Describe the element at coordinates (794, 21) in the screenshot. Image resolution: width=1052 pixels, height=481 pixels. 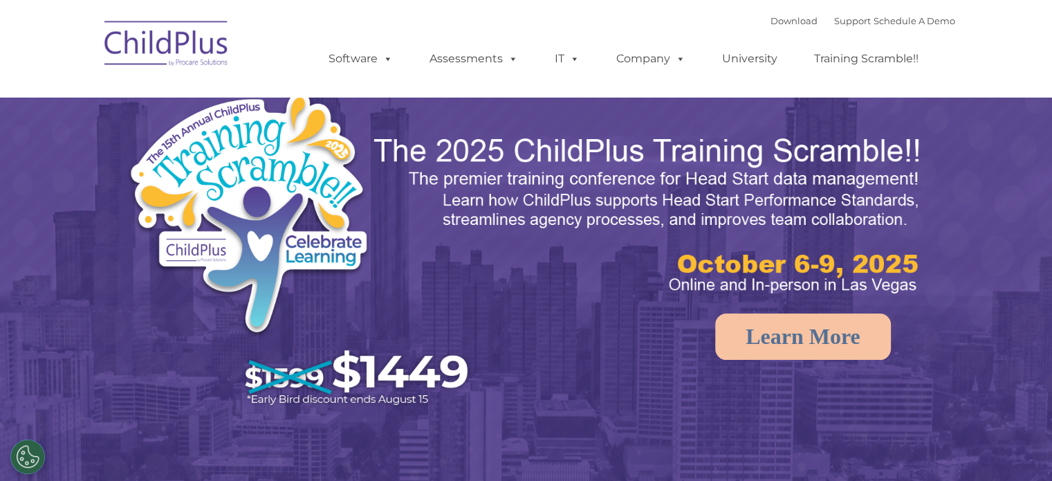
I see `a: Download` at that location.